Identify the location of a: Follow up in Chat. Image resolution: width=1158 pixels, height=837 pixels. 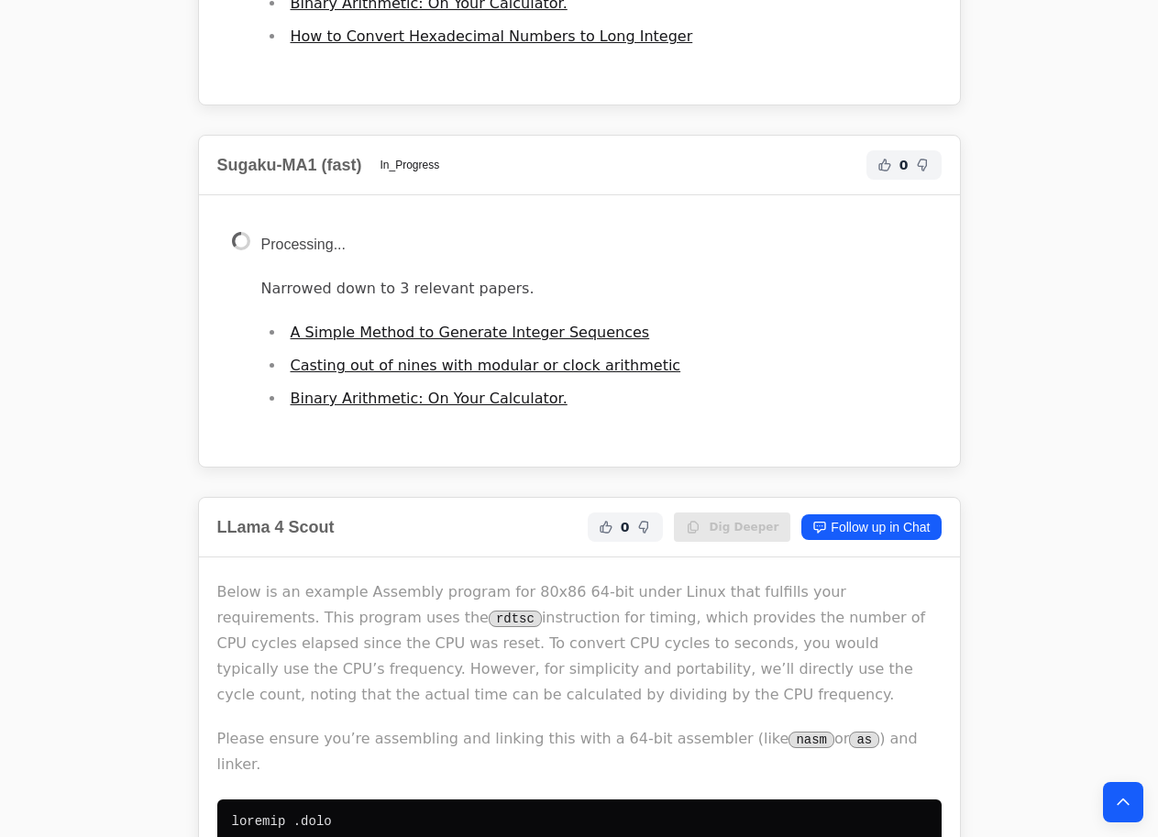
(871, 527).